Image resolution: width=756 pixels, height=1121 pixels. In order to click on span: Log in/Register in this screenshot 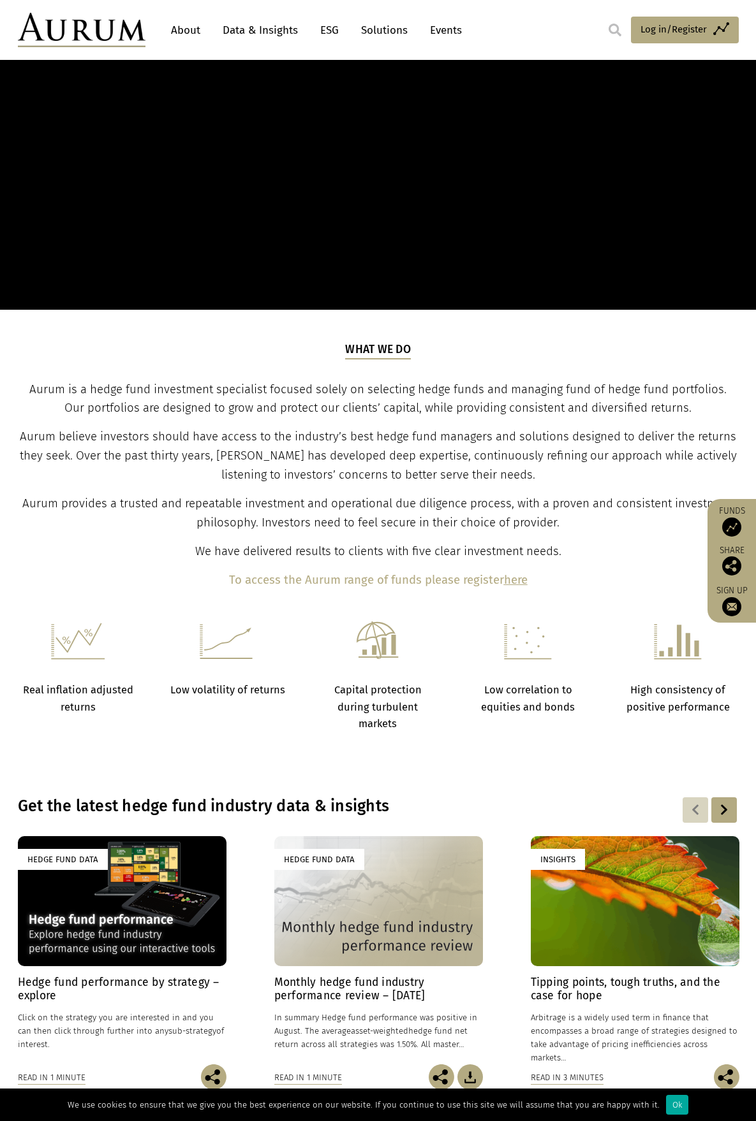, I will do `click(673, 29)`.